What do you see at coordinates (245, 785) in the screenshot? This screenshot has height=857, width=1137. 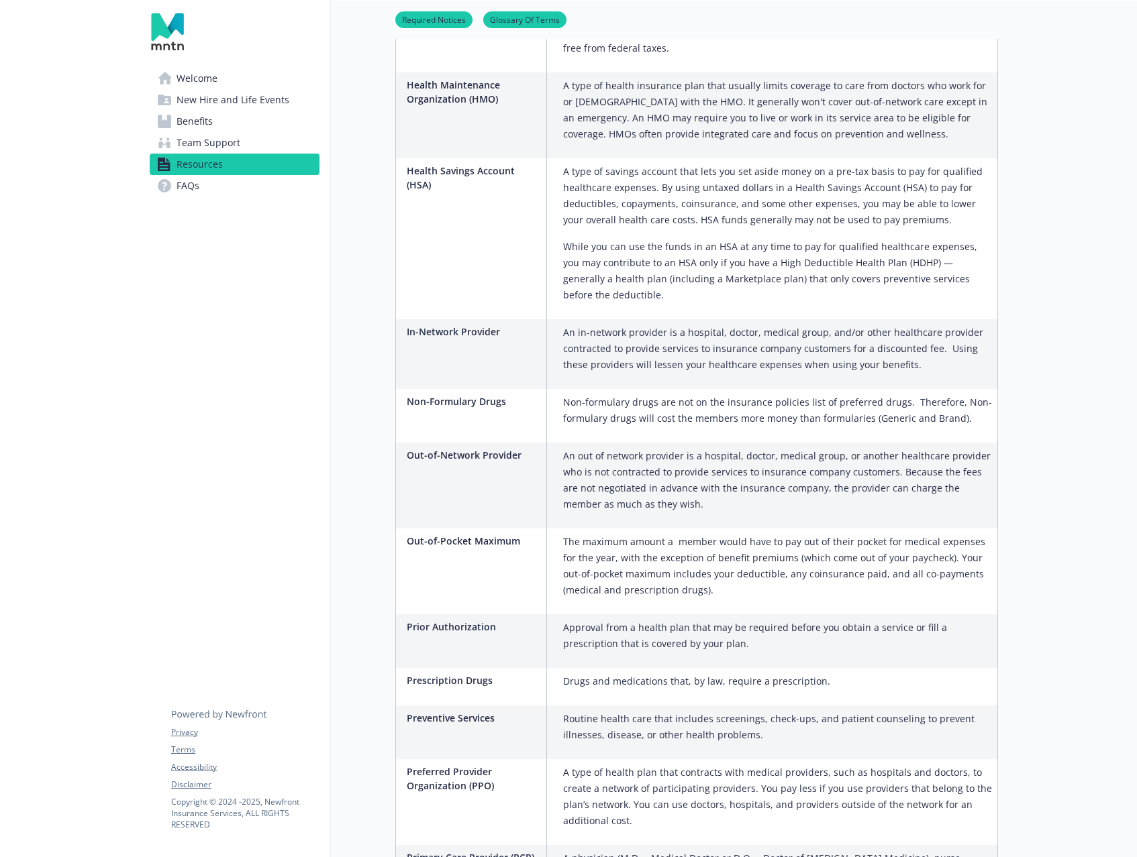 I see `a: Disclaimer` at bounding box center [245, 785].